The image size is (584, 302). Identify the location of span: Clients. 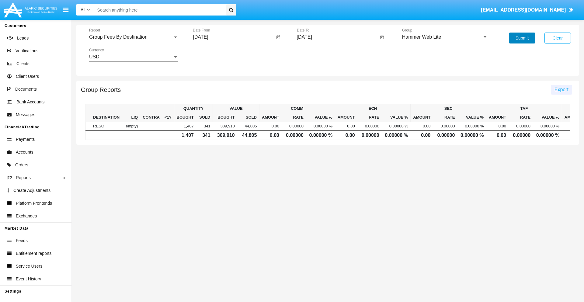
(23, 64).